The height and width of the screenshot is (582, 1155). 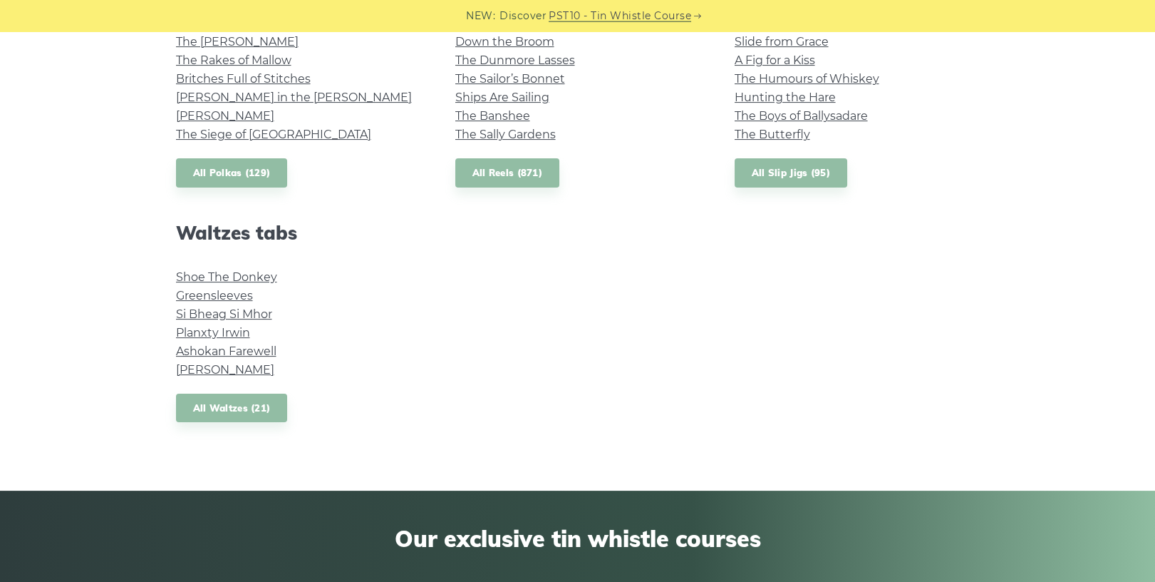 What do you see at coordinates (503, 97) in the screenshot?
I see `a: Ships Are Sailing` at bounding box center [503, 97].